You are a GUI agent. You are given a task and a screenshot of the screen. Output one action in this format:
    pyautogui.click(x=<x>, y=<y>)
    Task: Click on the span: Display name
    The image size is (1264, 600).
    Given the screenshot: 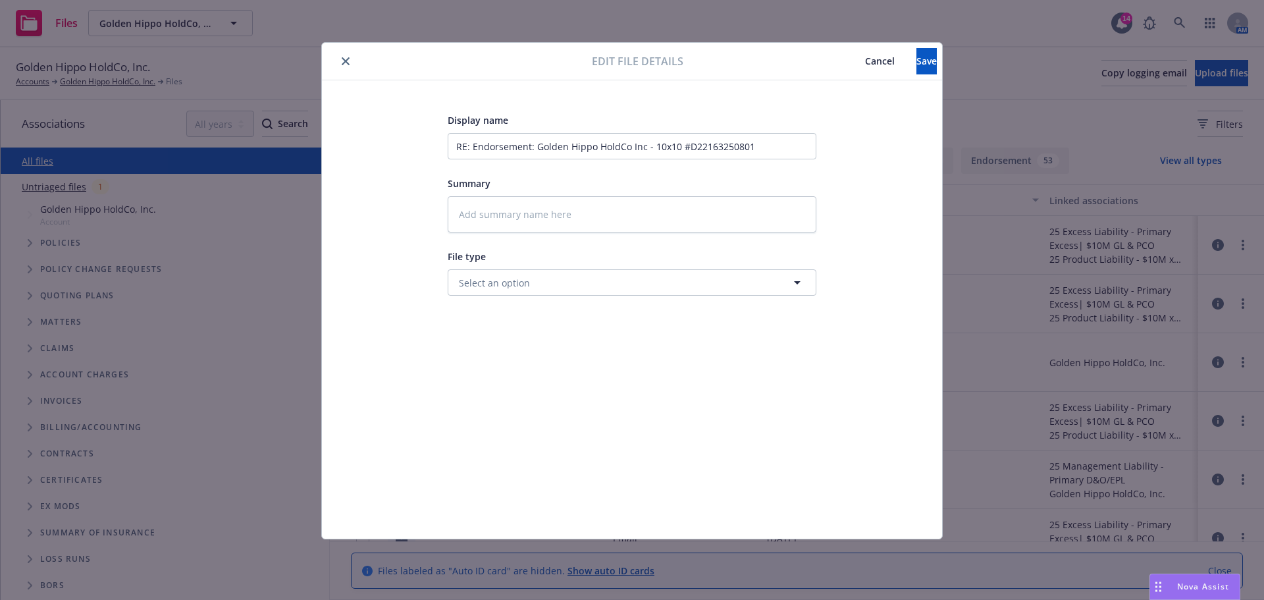 What is the action you would take?
    pyautogui.click(x=478, y=120)
    